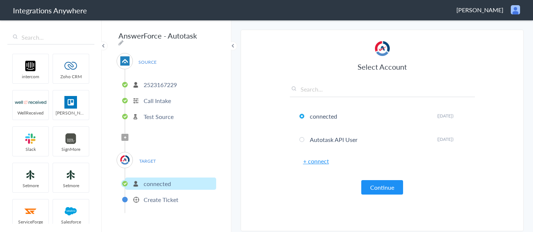  Describe the element at coordinates (30, 211) in the screenshot. I see `img: serviceforge-icon.png` at that location.